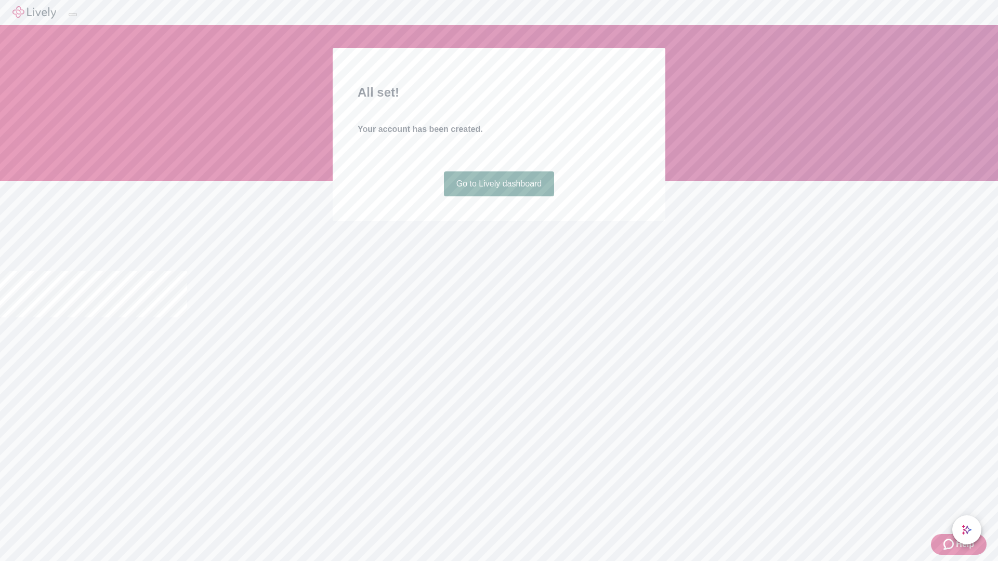  Describe the element at coordinates (499, 184) in the screenshot. I see `a: Go to Lively dashboard` at that location.